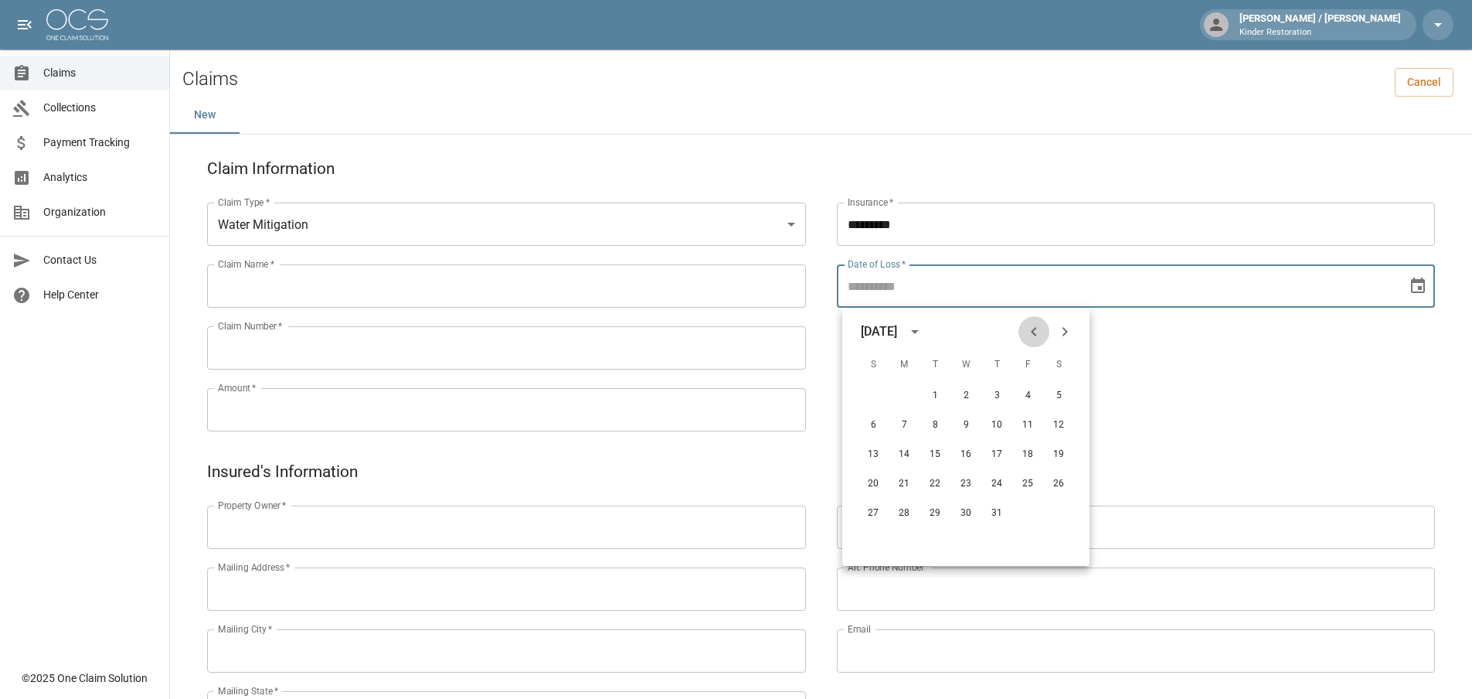  I want to click on div: Water Mitigation, so click(506, 224).